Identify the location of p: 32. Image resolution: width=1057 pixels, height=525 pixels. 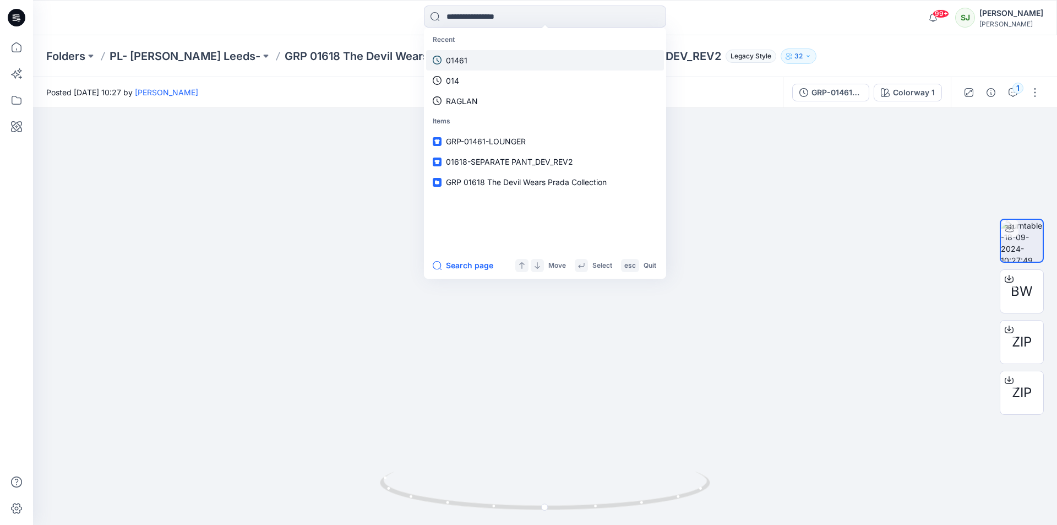
(799, 56).